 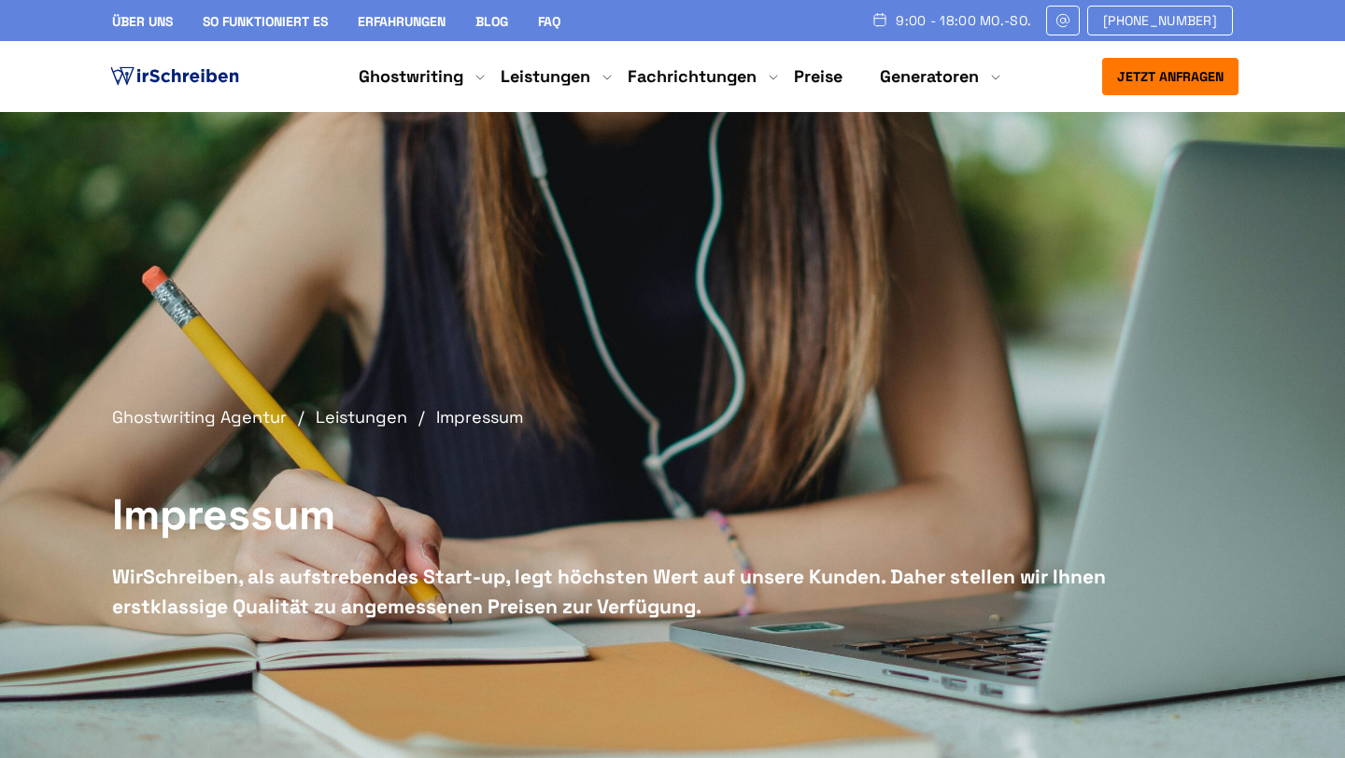 I want to click on a: Ghostwriting, so click(x=411, y=77).